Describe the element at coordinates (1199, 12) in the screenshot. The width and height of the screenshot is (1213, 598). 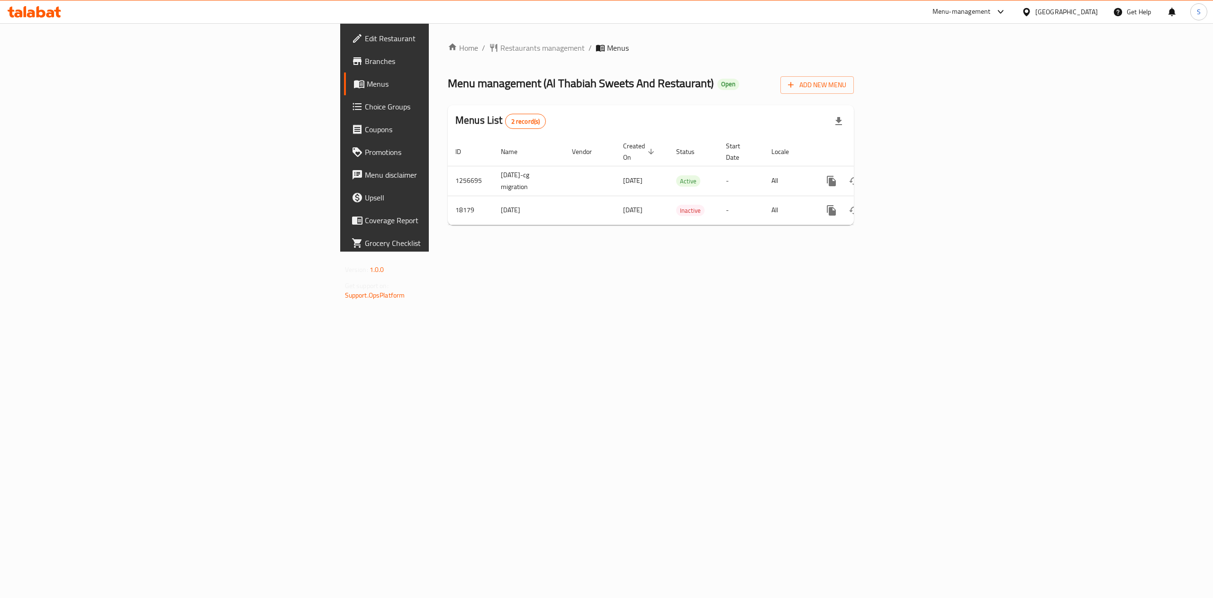
I see `span: S` at that location.